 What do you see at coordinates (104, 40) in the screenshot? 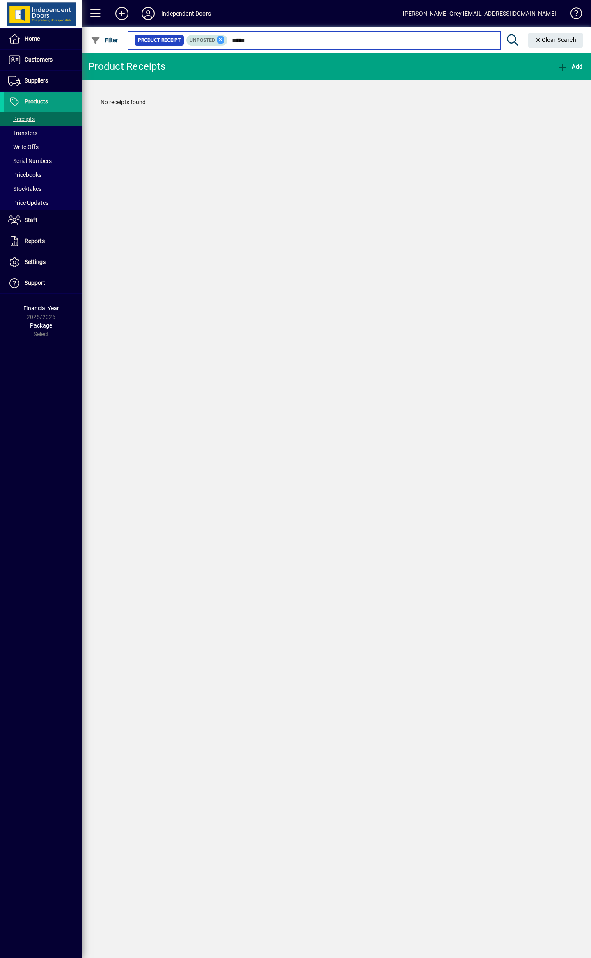
I see `button: Filter` at bounding box center [104, 40].